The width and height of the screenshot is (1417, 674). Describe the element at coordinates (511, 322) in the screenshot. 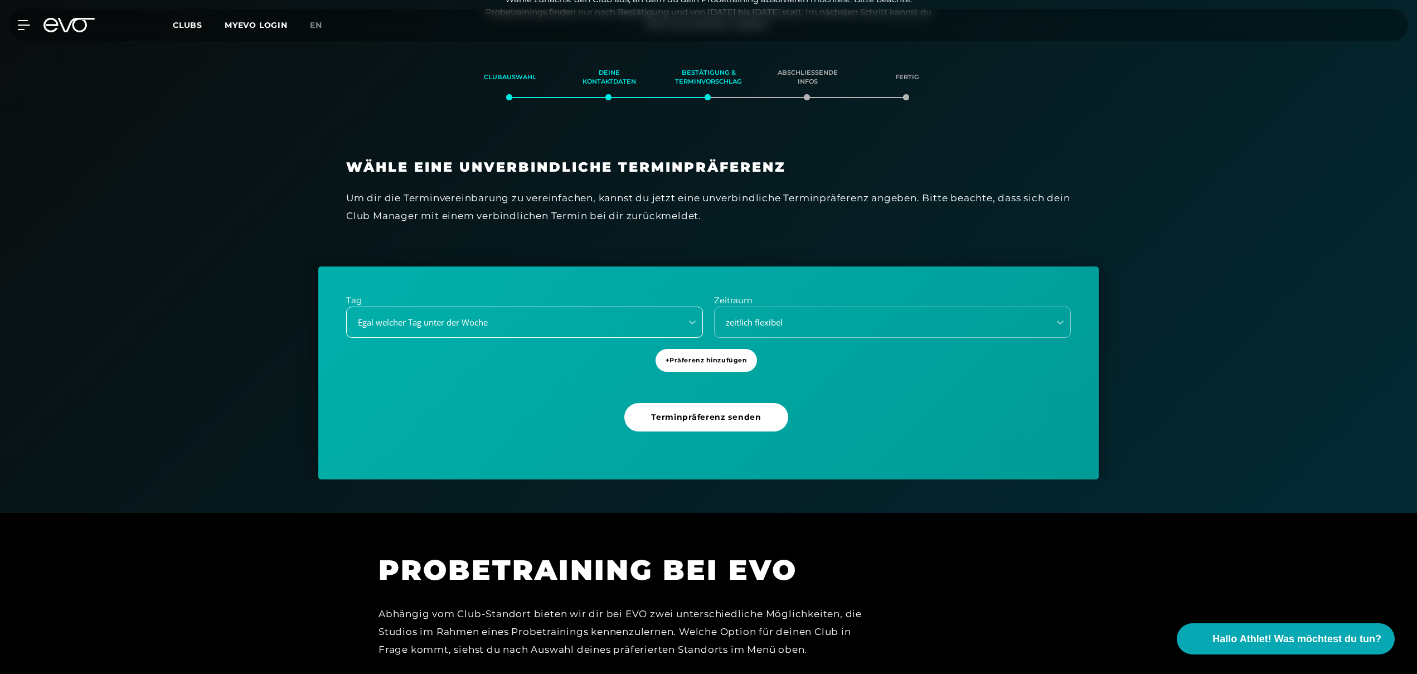

I see `div: Egal welcher Tag unter der Woche` at that location.